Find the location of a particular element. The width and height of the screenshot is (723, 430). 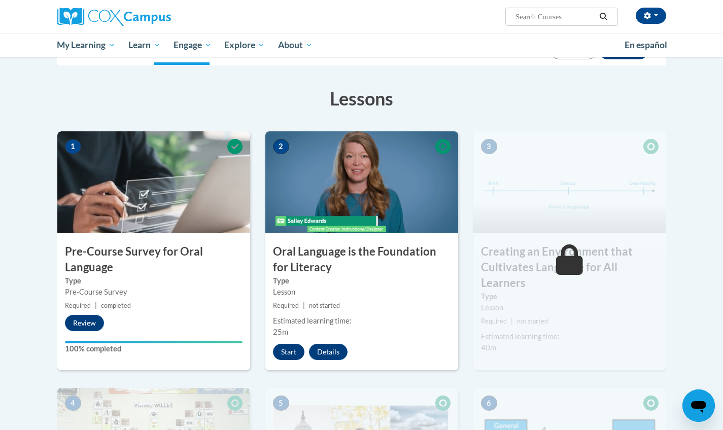

input: Search Courses is located at coordinates (555, 17).